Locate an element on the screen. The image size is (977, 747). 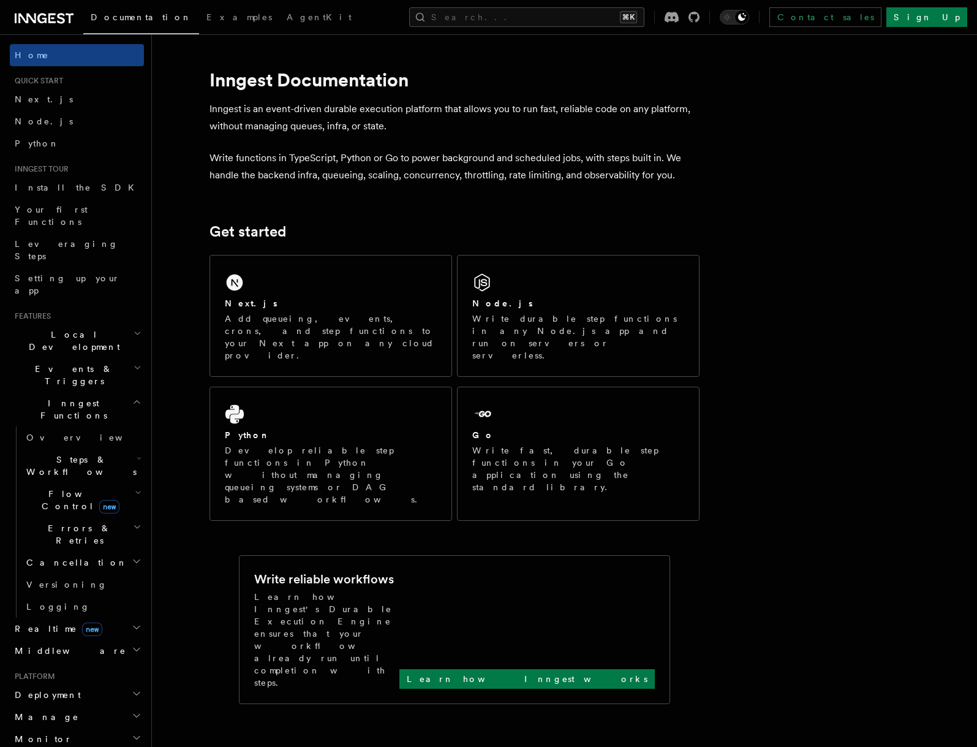
button: Toggle dark mode is located at coordinates (735, 17).